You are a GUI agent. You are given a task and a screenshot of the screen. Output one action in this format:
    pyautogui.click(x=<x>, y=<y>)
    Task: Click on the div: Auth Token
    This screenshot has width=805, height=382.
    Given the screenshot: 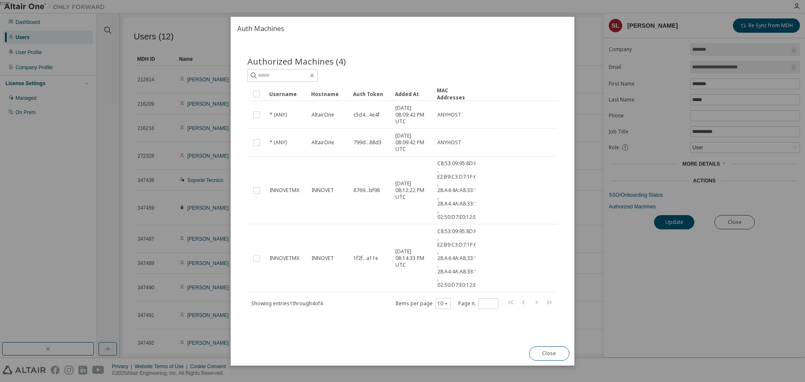 What is the action you would take?
    pyautogui.click(x=370, y=94)
    